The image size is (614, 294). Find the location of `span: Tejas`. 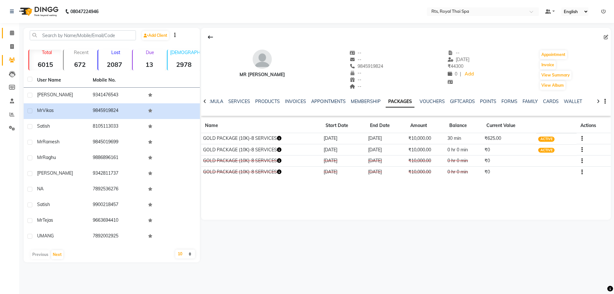

span: Tejas is located at coordinates (48, 220).